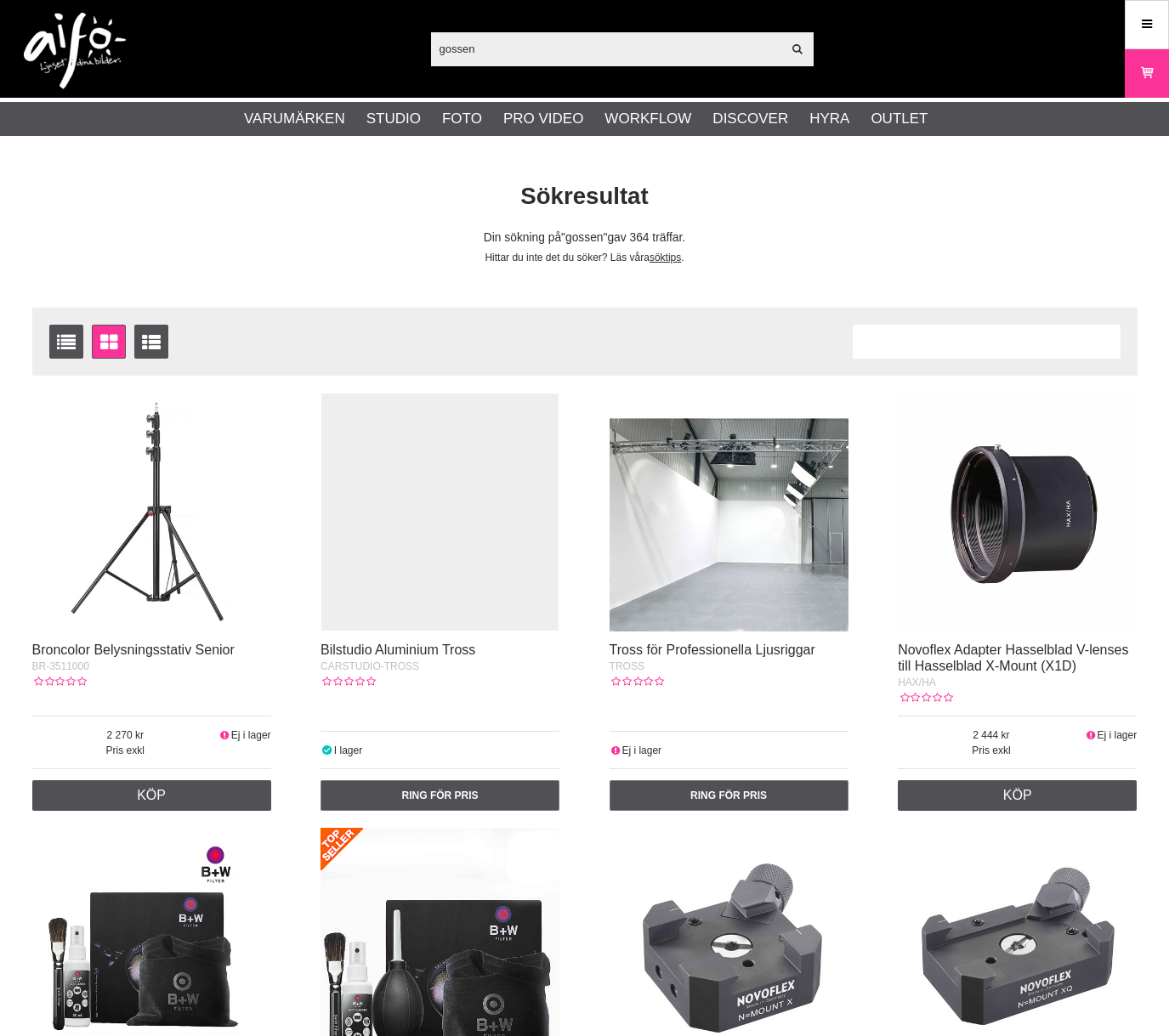 This screenshot has width=1169, height=1036. I want to click on img: Novoflex Adapter Hasselblad V-lenses till Hasselblad X-Mount (X1D), so click(1016, 511).